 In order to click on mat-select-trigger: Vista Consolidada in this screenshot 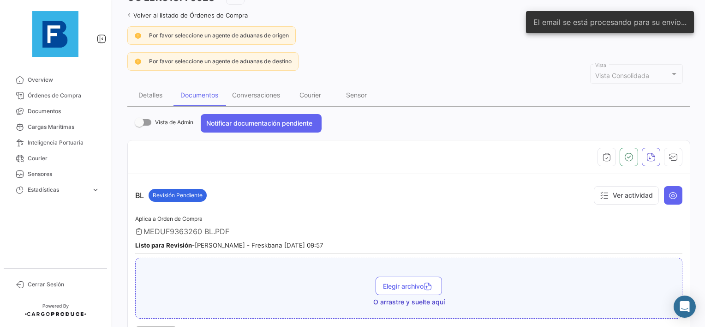, I will do `click(622, 75)`.